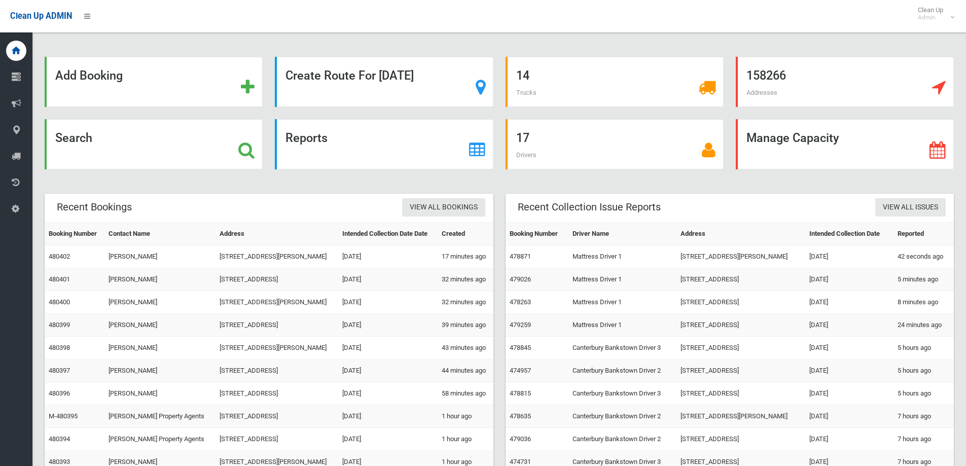  What do you see at coordinates (523, 76) in the screenshot?
I see `strong: 14` at bounding box center [523, 76].